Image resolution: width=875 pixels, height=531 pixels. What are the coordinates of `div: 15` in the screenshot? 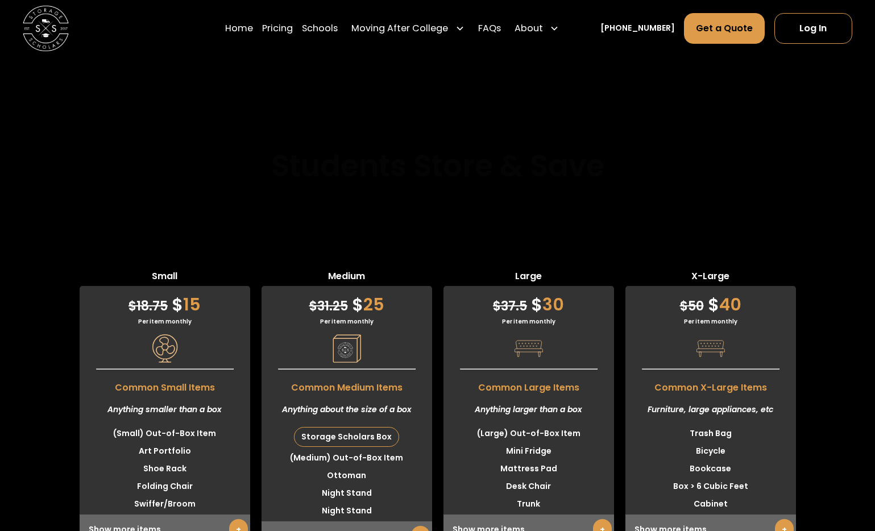 It's located at (165, 301).